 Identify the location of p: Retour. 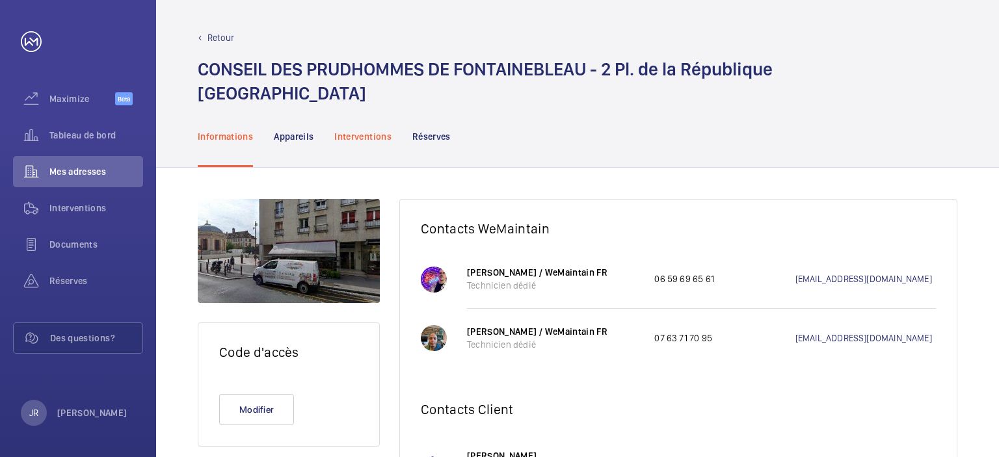
(221, 38).